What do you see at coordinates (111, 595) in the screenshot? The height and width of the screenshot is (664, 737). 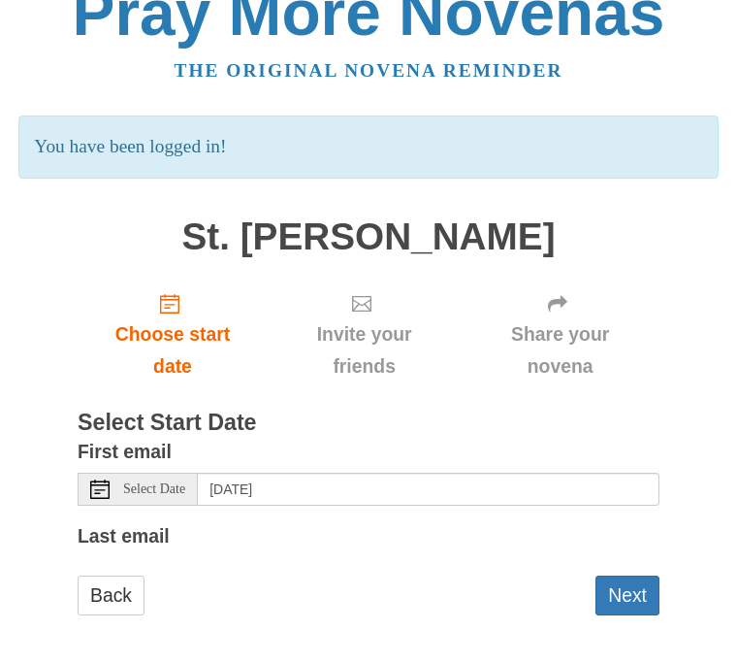 I see `a: Back` at bounding box center [111, 595].